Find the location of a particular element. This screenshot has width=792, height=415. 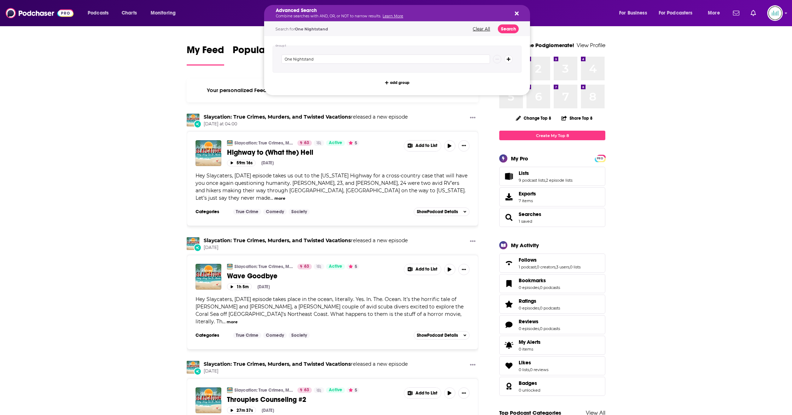

button: add group is located at coordinates (397, 82).